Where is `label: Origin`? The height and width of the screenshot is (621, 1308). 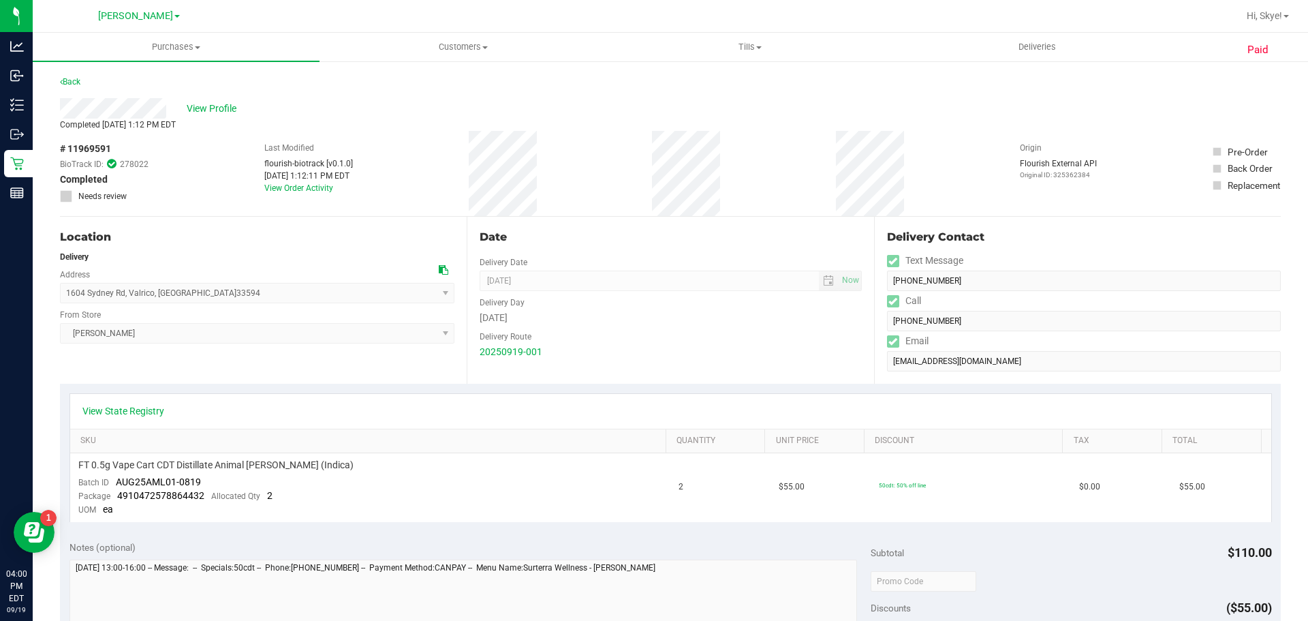
label: Origin is located at coordinates (1031, 148).